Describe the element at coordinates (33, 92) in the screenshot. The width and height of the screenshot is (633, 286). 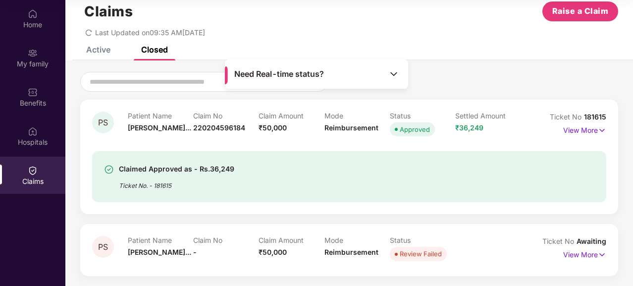
I see `img: svg+xml;base64,PHN2ZyBpZD0iQmVuZWZpdHMiIHhtbG5zPSJodHRwOi8vd3d3LnczLm9yZy8yMDAwL3N2ZyIgd2lkdGg9Ij...` at that location.